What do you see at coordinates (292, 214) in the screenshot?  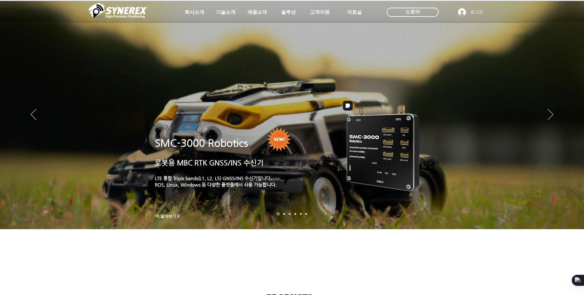 I see `nav: 슬라이드` at bounding box center [292, 214].